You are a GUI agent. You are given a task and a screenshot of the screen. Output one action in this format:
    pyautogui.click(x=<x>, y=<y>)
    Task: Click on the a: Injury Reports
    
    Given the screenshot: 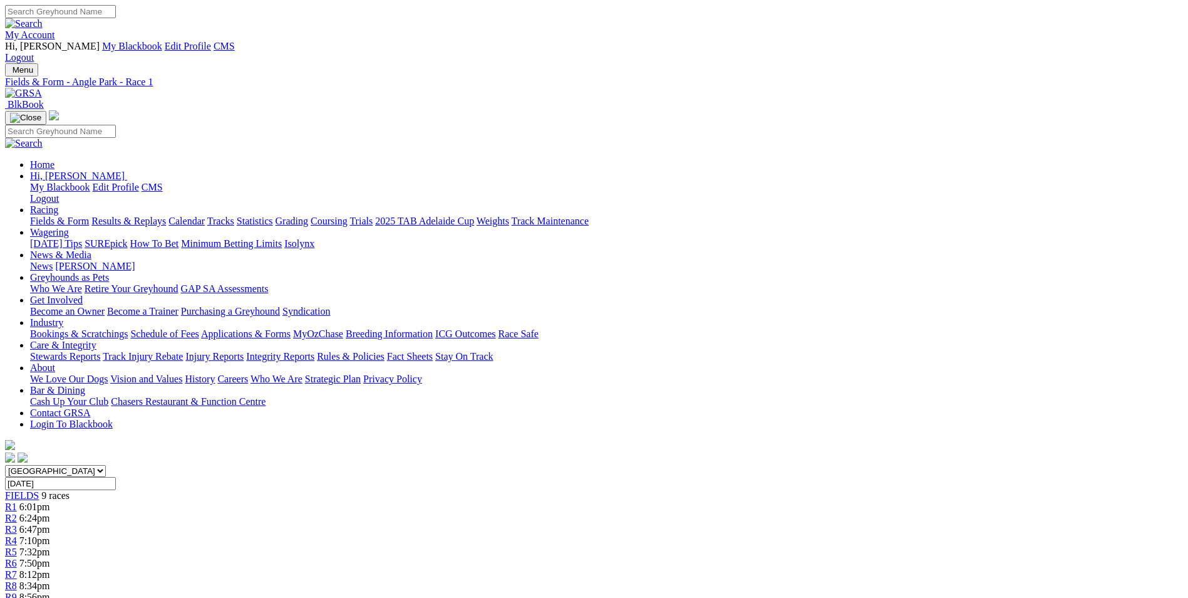 What is the action you would take?
    pyautogui.click(x=214, y=356)
    